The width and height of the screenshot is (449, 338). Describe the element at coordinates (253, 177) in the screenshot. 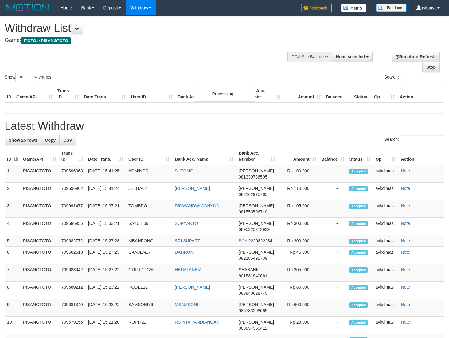

I see `span: Copy 081339736505 to clipboard` at that location.